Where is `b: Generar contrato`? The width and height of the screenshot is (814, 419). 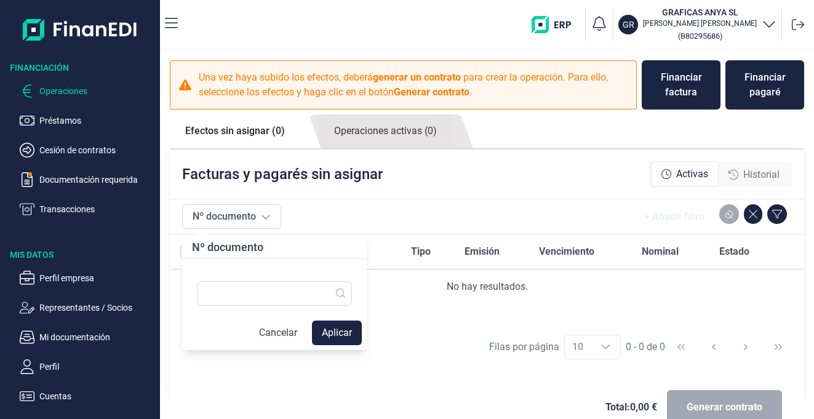 b: Generar contrato is located at coordinates (432, 92).